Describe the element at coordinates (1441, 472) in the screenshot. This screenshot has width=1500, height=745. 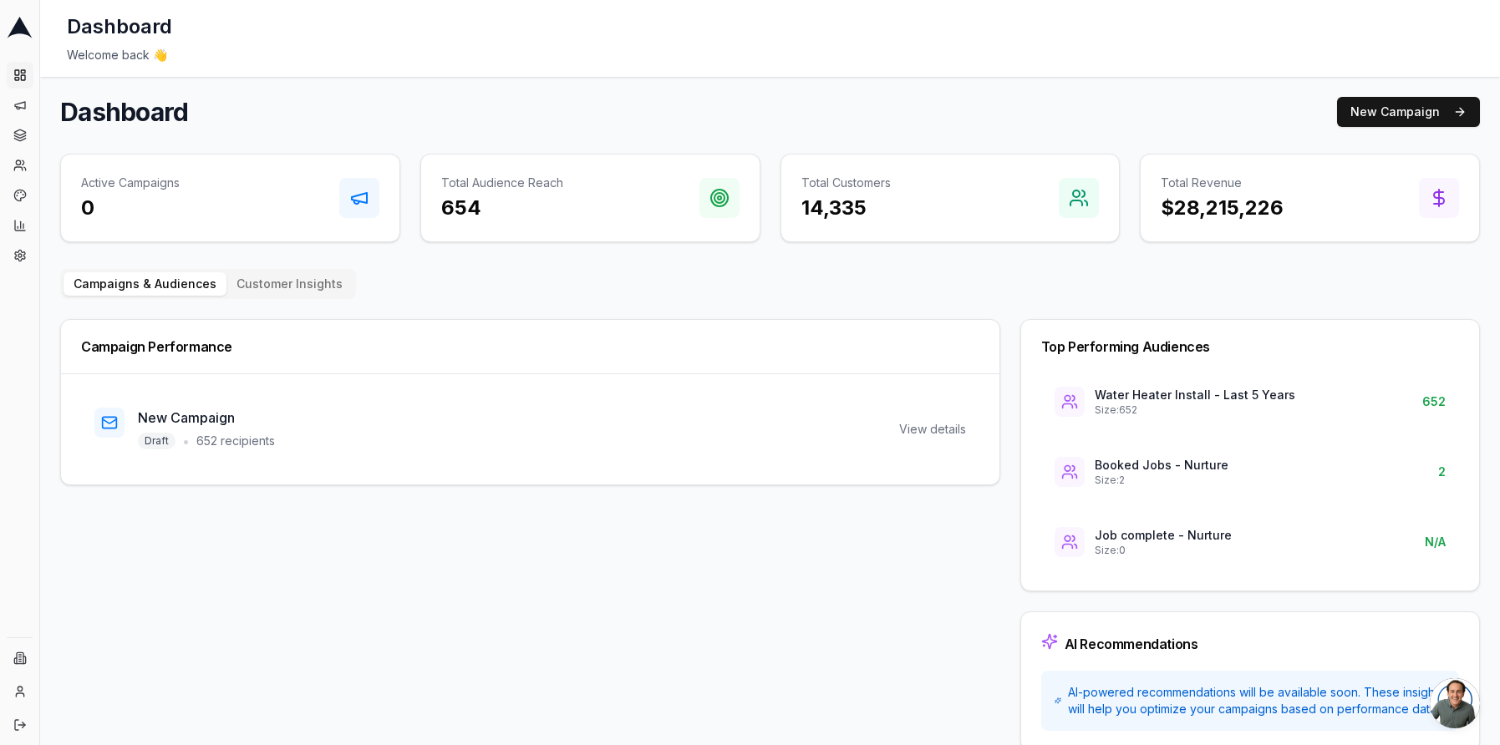
I see `span: 2` at that location.